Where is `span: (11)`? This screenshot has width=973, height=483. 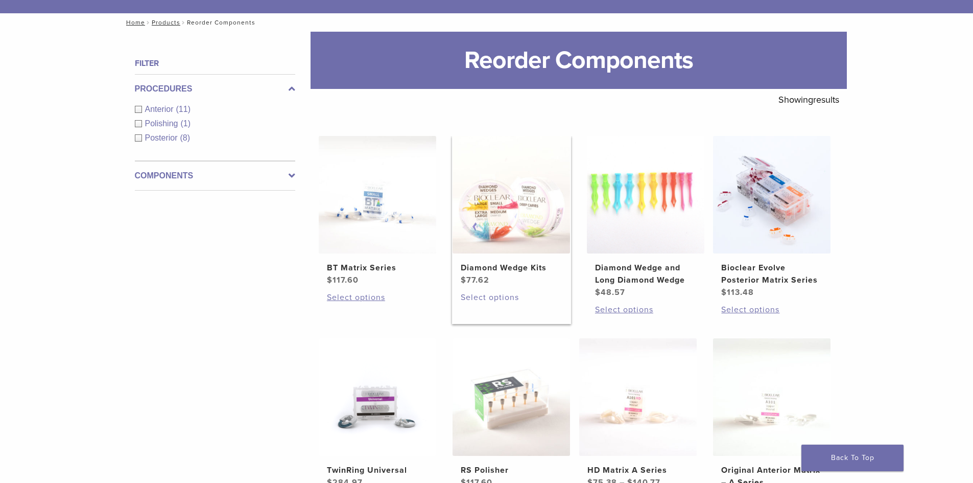
span: (11) is located at coordinates (183, 109).